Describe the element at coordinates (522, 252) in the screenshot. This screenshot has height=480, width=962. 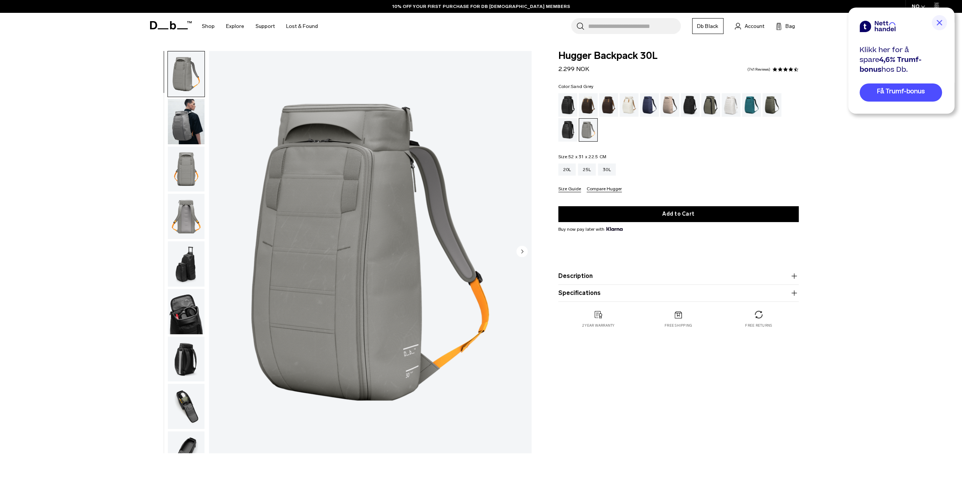
I see `button: Next slide` at that location.